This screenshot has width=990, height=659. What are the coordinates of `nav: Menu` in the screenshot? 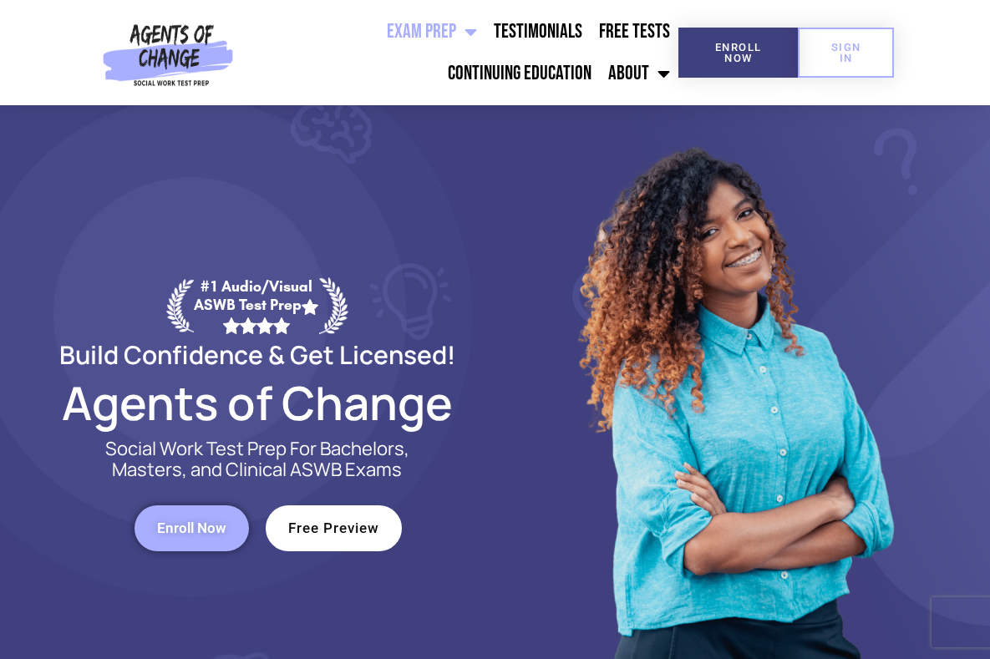 It's located at (459, 53).